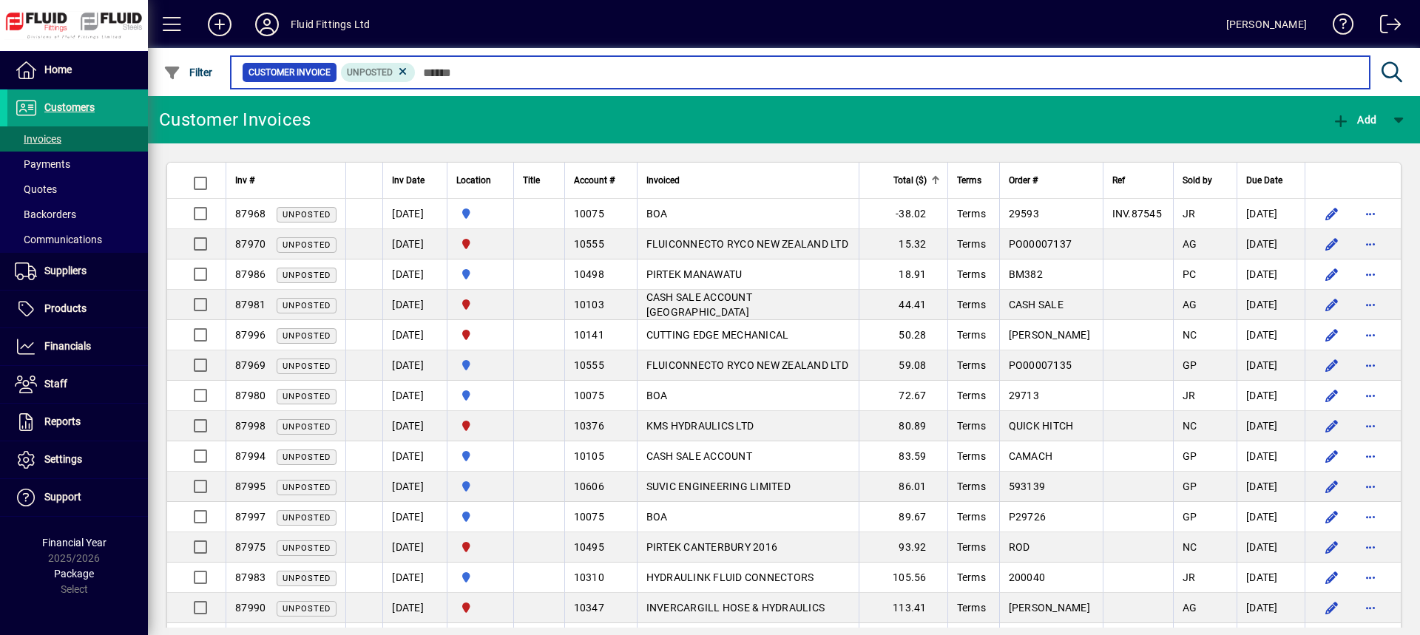 This screenshot has width=1420, height=635. What do you see at coordinates (267, 24) in the screenshot?
I see `button: Profile` at bounding box center [267, 24].